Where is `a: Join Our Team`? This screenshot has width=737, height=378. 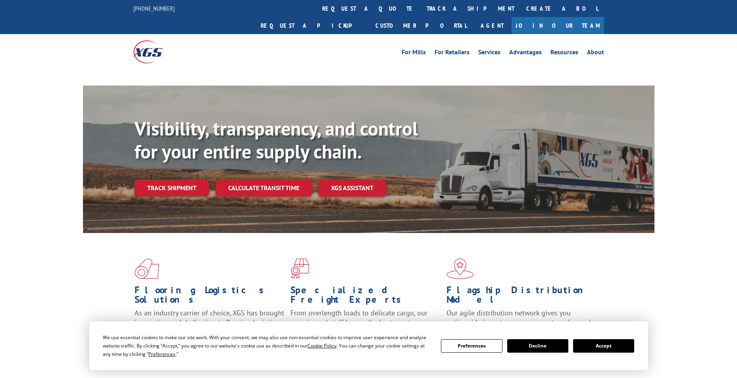
a: Join Our Team is located at coordinates (557, 25).